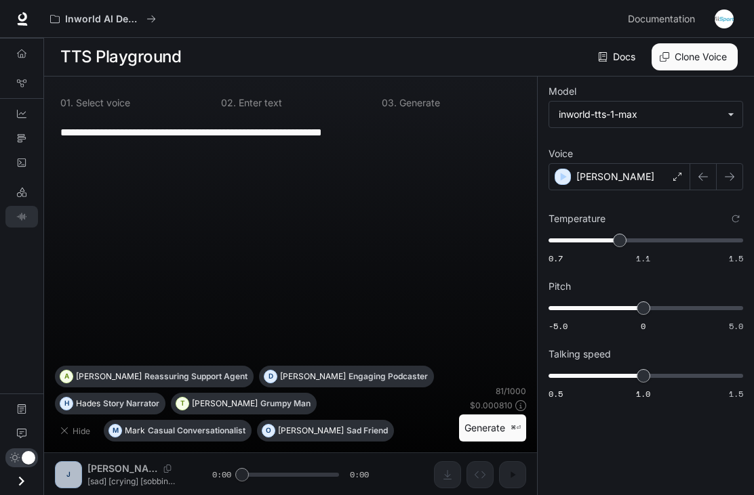 Image resolution: width=754 pixels, height=495 pixels. I want to click on p: 0 2 ., so click(228, 103).